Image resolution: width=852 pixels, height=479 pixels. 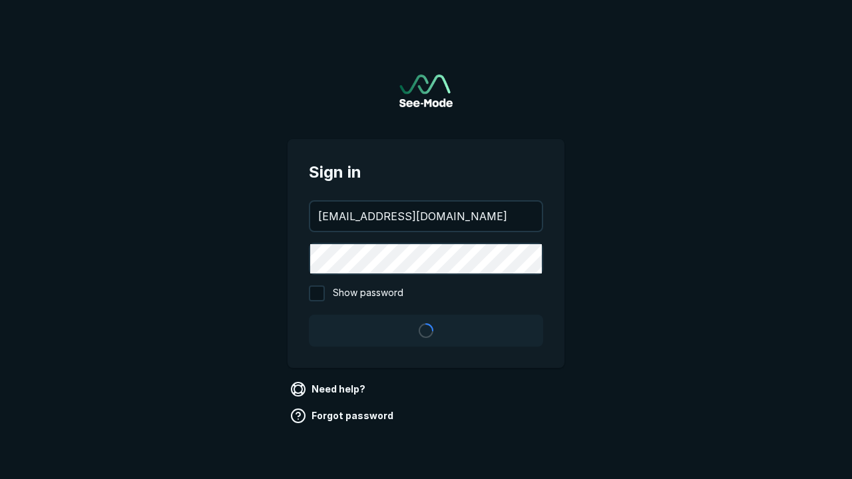 I want to click on a: Forgot password, so click(x=343, y=416).